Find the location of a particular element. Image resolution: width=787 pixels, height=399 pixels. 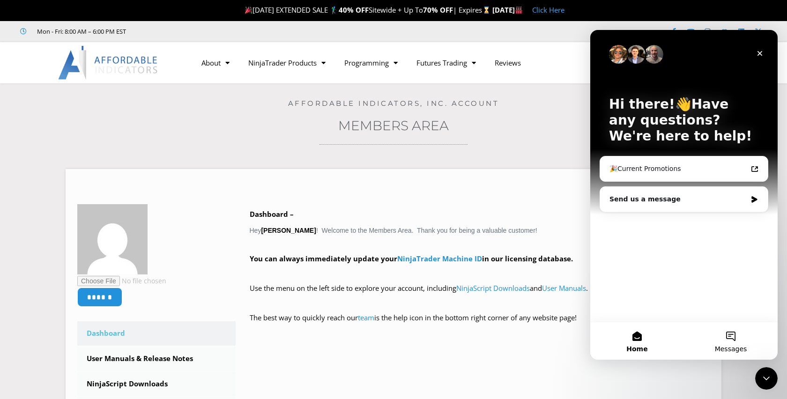

p: Hi there!👋Have any questions? We're here to help! is located at coordinates (94, 90).